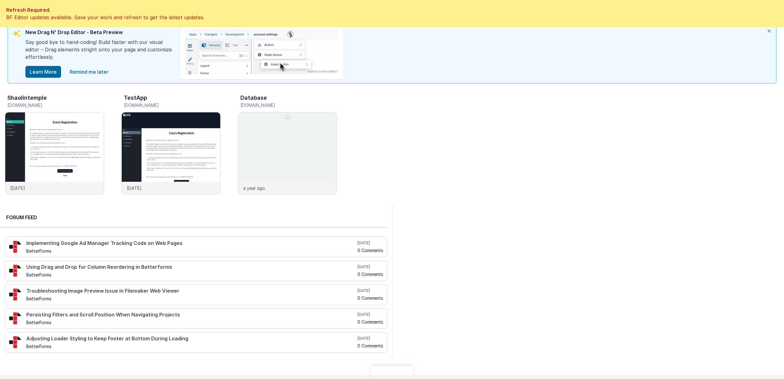  Describe the element at coordinates (43, 72) in the screenshot. I see `a: Learn More` at that location.